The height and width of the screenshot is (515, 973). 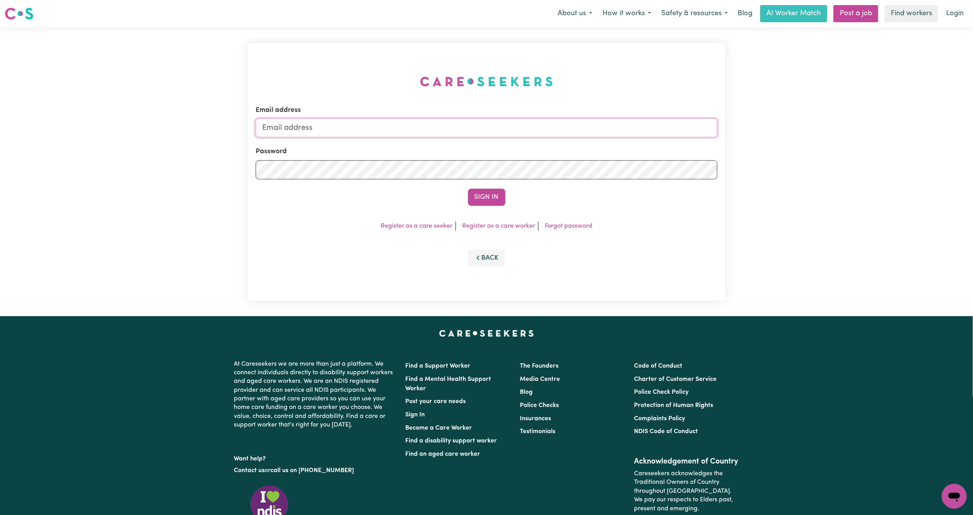 What do you see at coordinates (626, 14) in the screenshot?
I see `button: How it works` at bounding box center [626, 14].